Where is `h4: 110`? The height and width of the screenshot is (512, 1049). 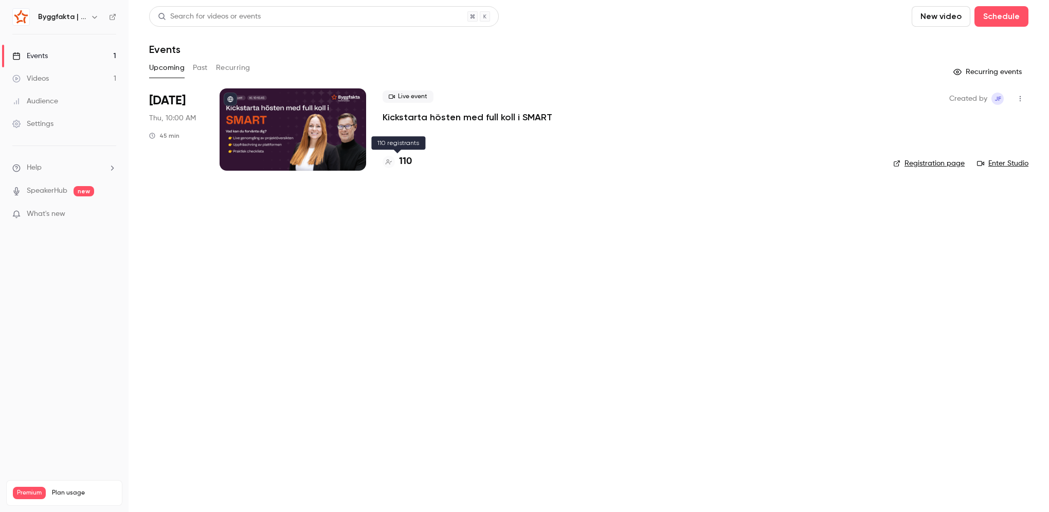 h4: 110 is located at coordinates (405, 161).